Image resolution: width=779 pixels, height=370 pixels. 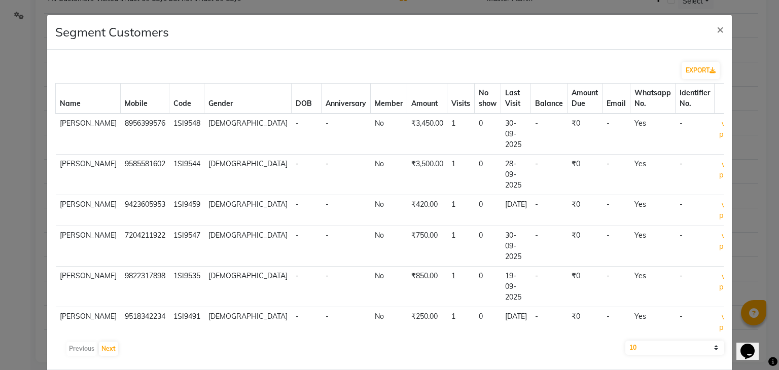 I want to click on td: 19-09-2025, so click(x=516, y=287).